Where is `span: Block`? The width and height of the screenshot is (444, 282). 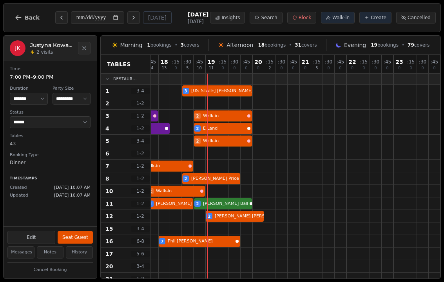 span: Block is located at coordinates (305, 18).